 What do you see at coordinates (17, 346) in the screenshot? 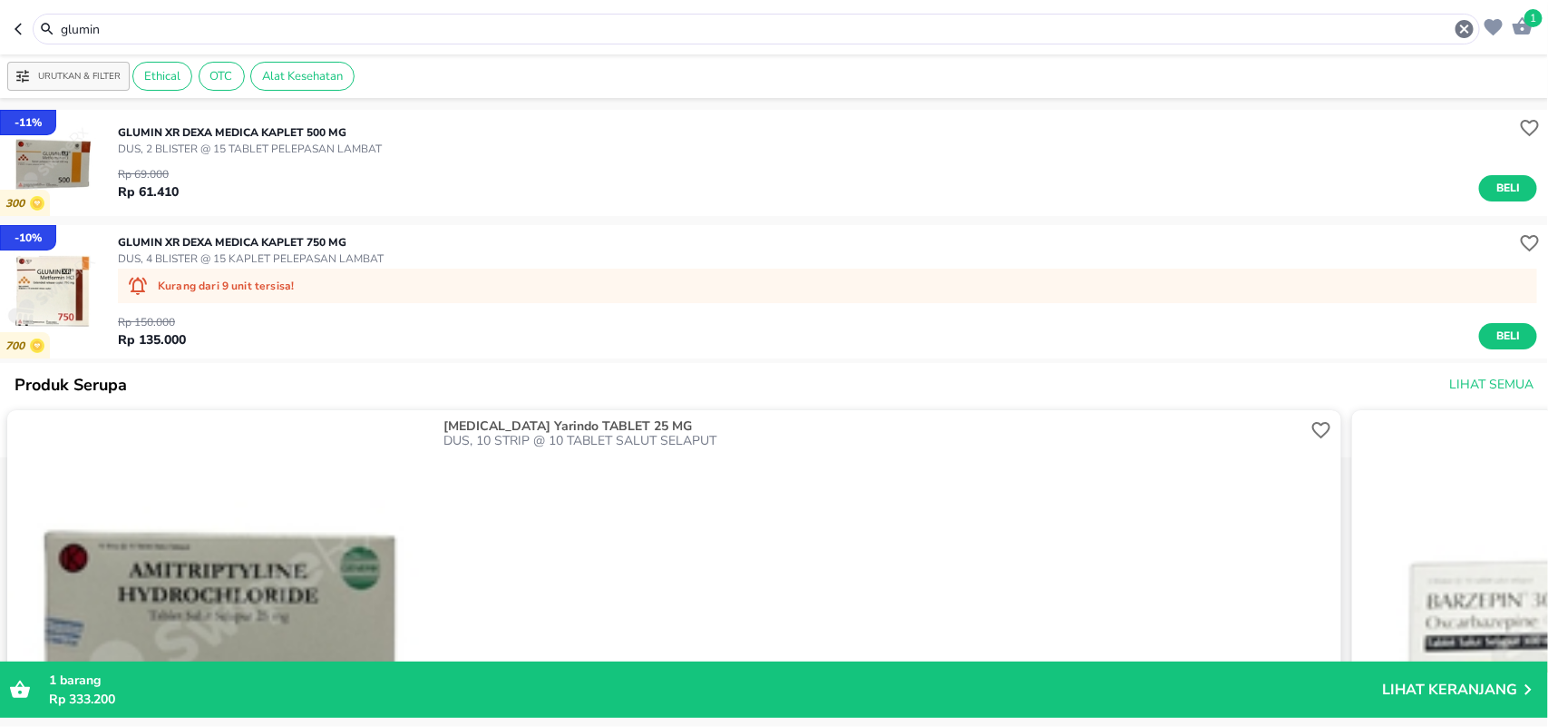
I see `p: 700` at bounding box center [17, 346].